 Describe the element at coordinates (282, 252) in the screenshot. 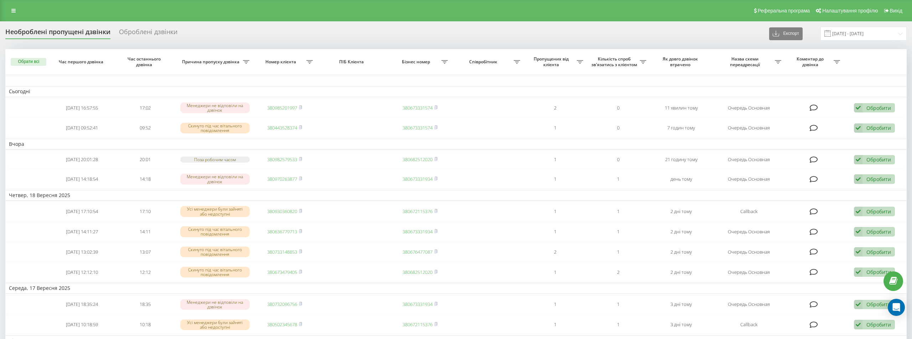

I see `a: 380733148853` at that location.